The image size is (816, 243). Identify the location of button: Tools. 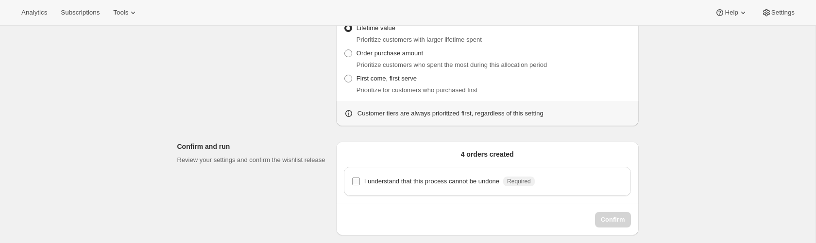
(125, 13).